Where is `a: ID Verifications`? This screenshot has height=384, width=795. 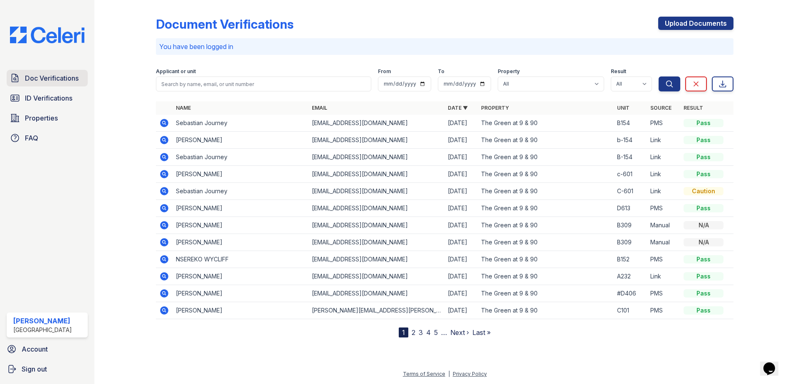
a: ID Verifications is located at coordinates (47, 98).